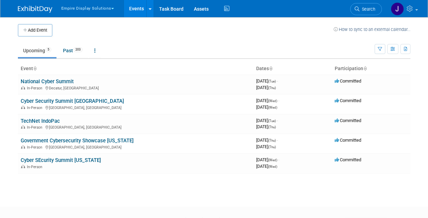  Describe the element at coordinates (372, 29) in the screenshot. I see `a: How to sync to an external calendar...` at that location.